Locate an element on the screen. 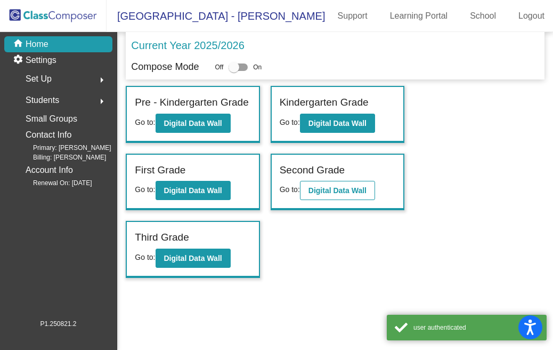 The image size is (553, 350). p: Settings is located at coordinates (41, 60).